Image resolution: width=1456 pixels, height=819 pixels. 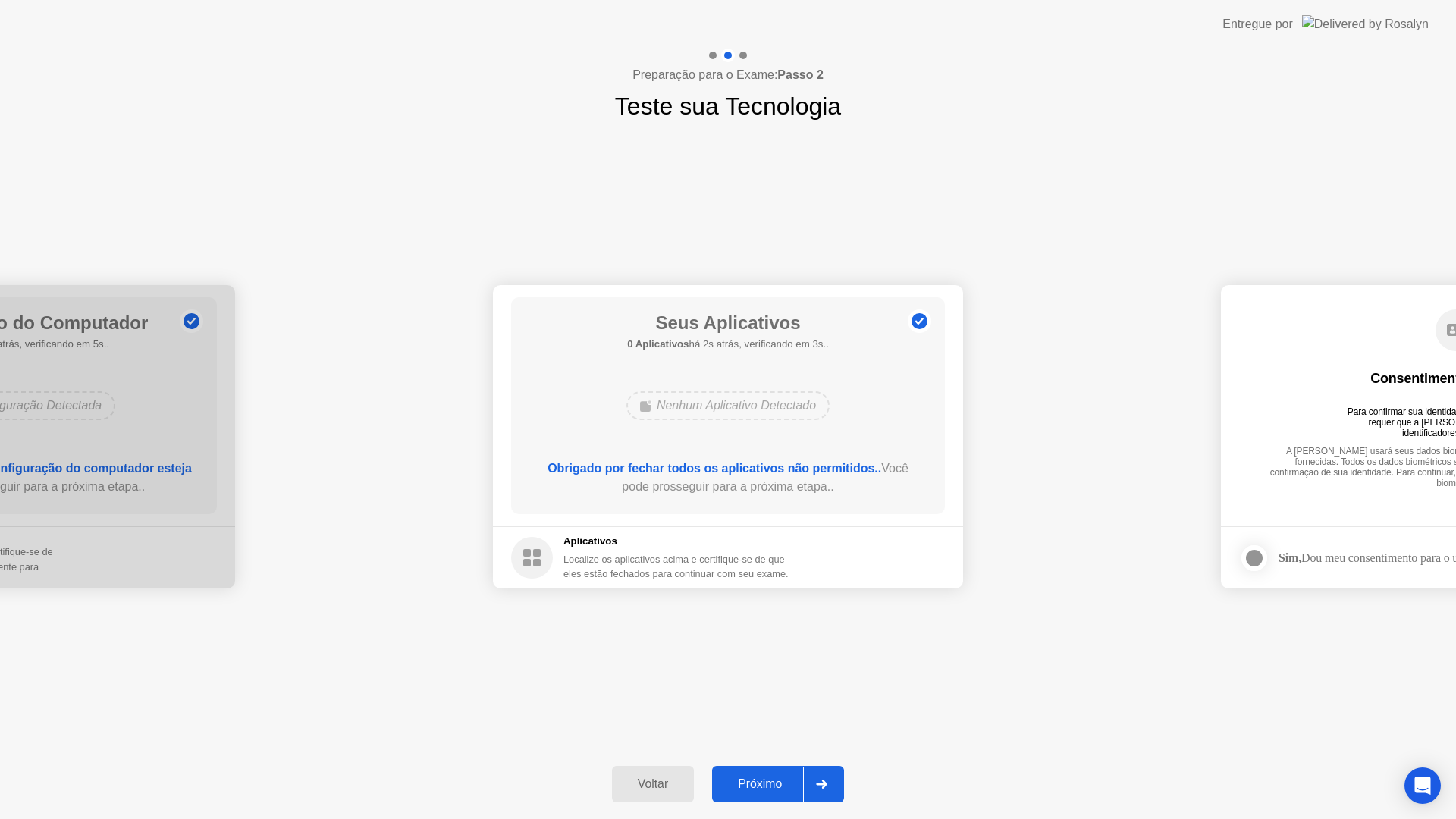 What do you see at coordinates (728, 478) in the screenshot?
I see `div: Você pode prosseguir para a próxima etapa..` at bounding box center [728, 478].